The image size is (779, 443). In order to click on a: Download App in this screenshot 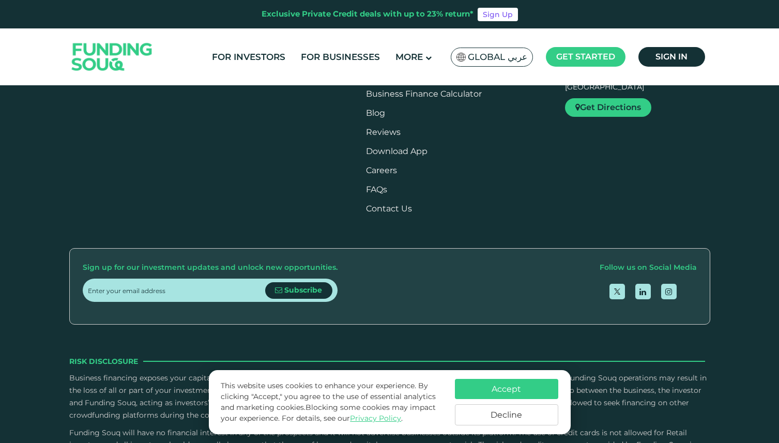, I will do `click(396, 151)`.